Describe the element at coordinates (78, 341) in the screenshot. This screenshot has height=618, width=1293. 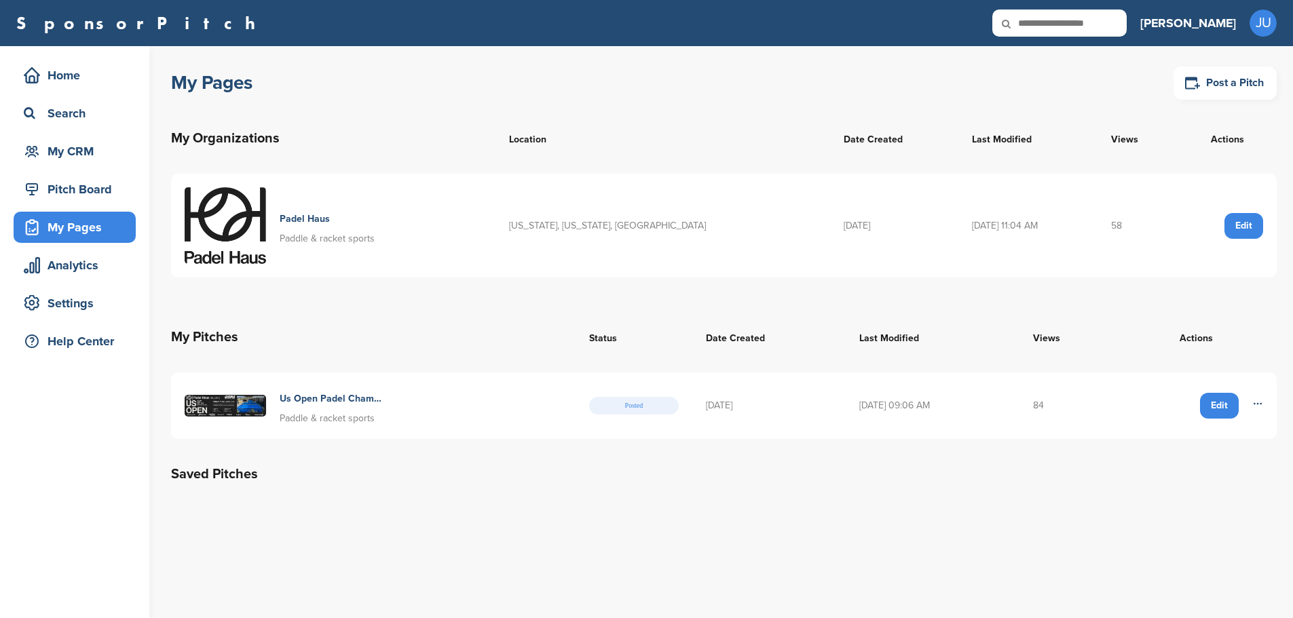
I see `div: Help Center` at that location.